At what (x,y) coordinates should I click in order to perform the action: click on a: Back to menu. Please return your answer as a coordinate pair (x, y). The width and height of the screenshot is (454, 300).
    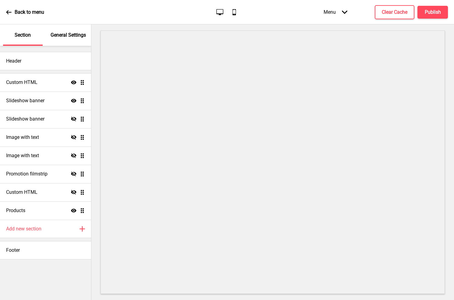
    Looking at the image, I should click on (25, 12).